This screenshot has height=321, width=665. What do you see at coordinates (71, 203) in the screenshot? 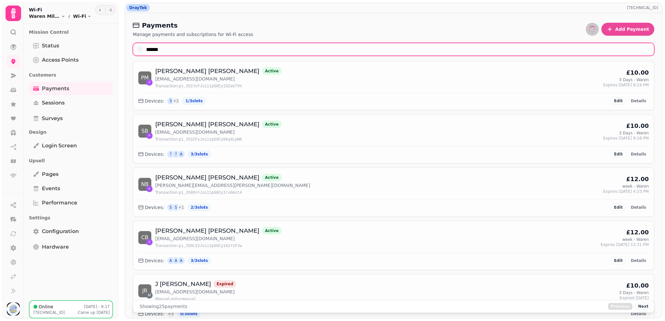
I see `a: Performance` at bounding box center [71, 203].